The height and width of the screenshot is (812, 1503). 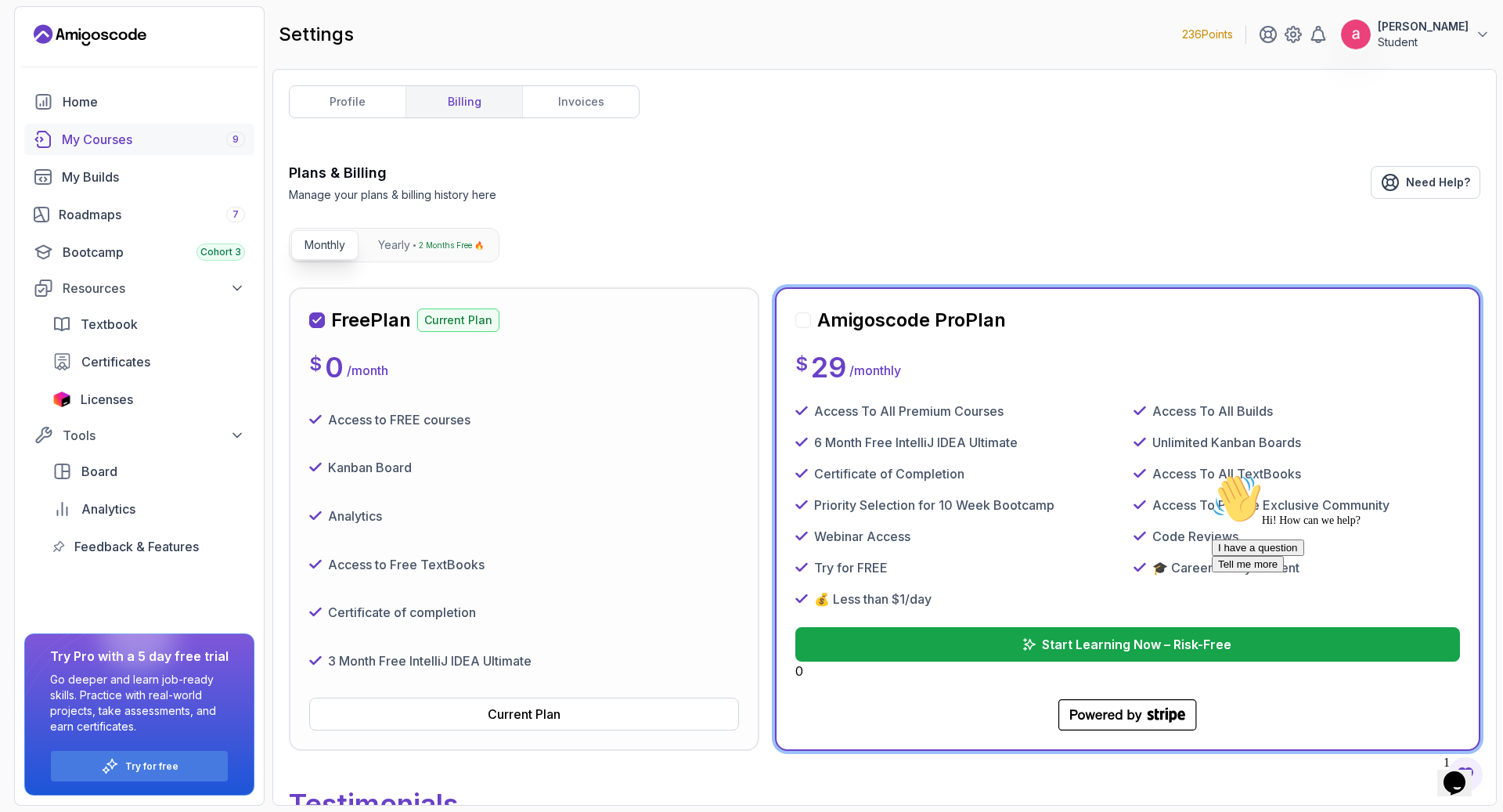 I want to click on div: My Courses, so click(x=153, y=139).